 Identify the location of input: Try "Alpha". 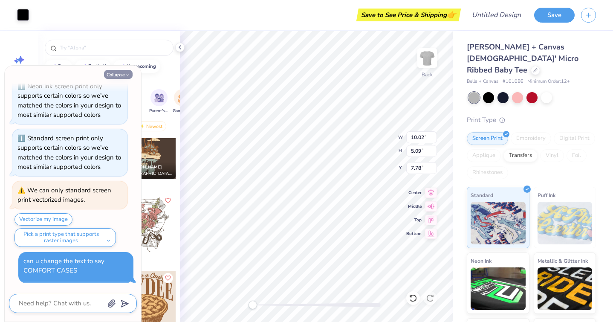
(113, 48).